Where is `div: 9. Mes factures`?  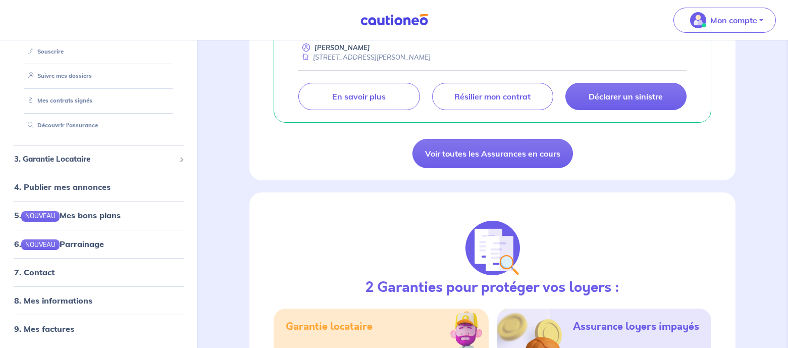 div: 9. Mes factures is located at coordinates (98, 328).